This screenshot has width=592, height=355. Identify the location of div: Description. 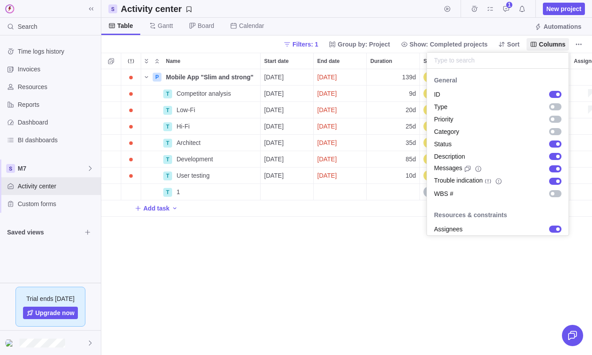
(498, 156).